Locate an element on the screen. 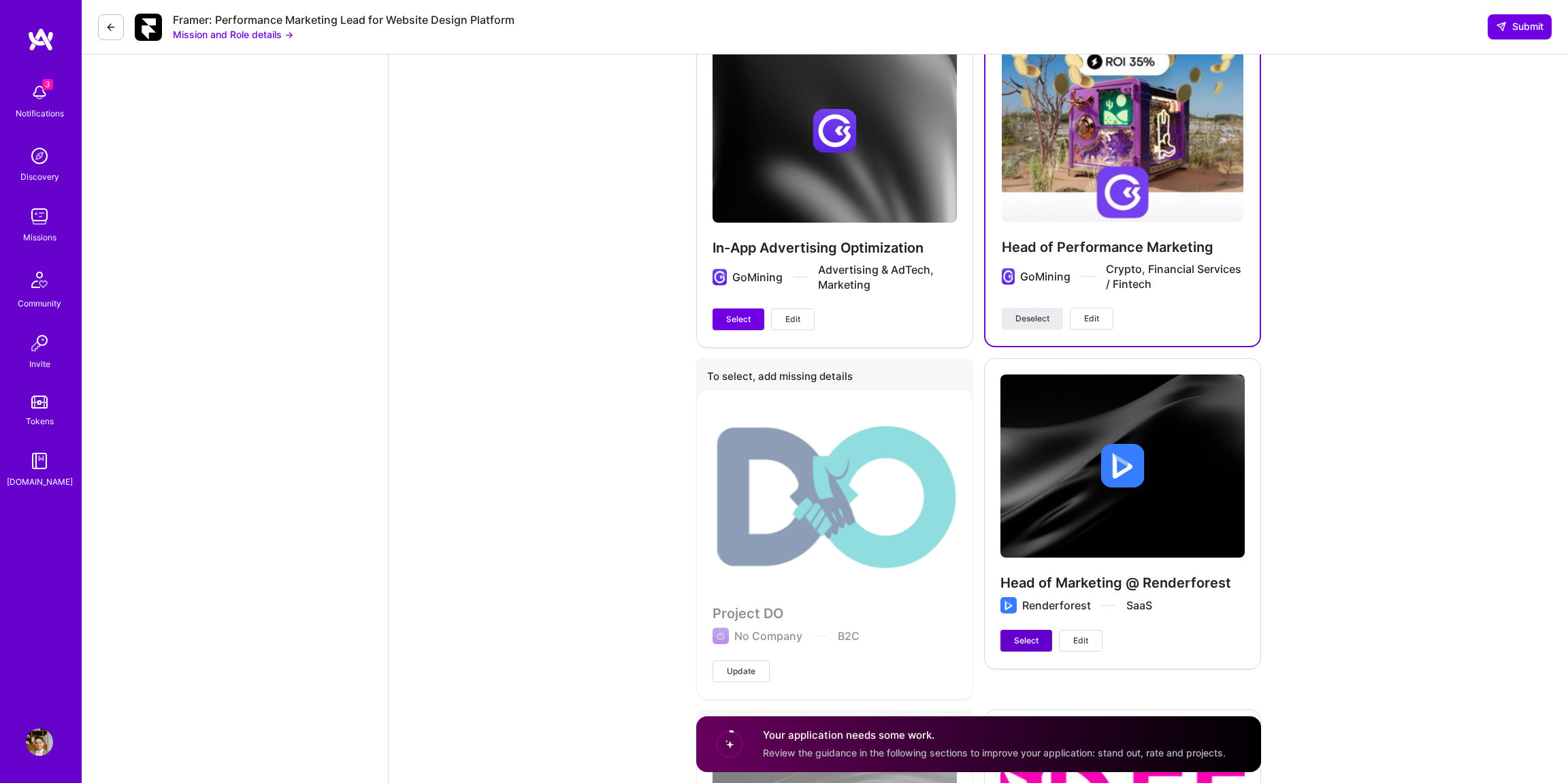 The image size is (1568, 783). button: Update is located at coordinates (741, 671).